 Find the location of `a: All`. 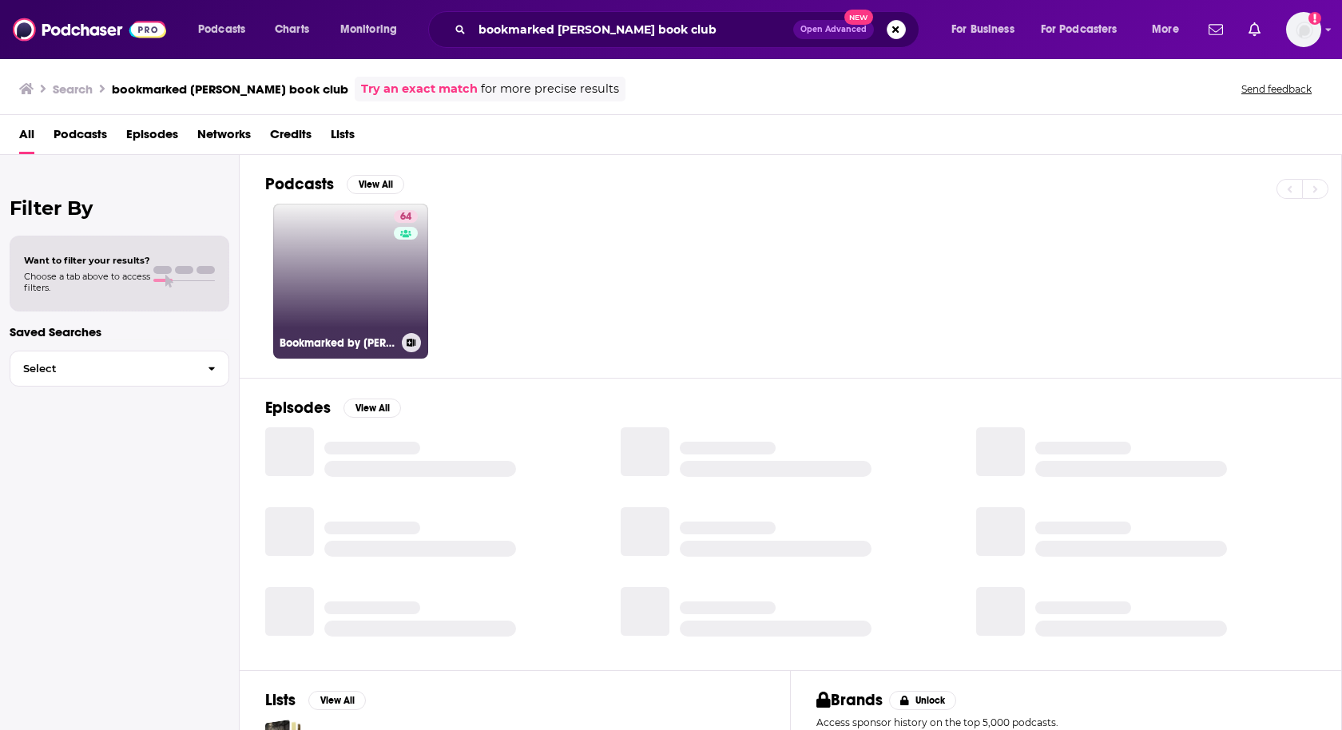

a: All is located at coordinates (26, 137).